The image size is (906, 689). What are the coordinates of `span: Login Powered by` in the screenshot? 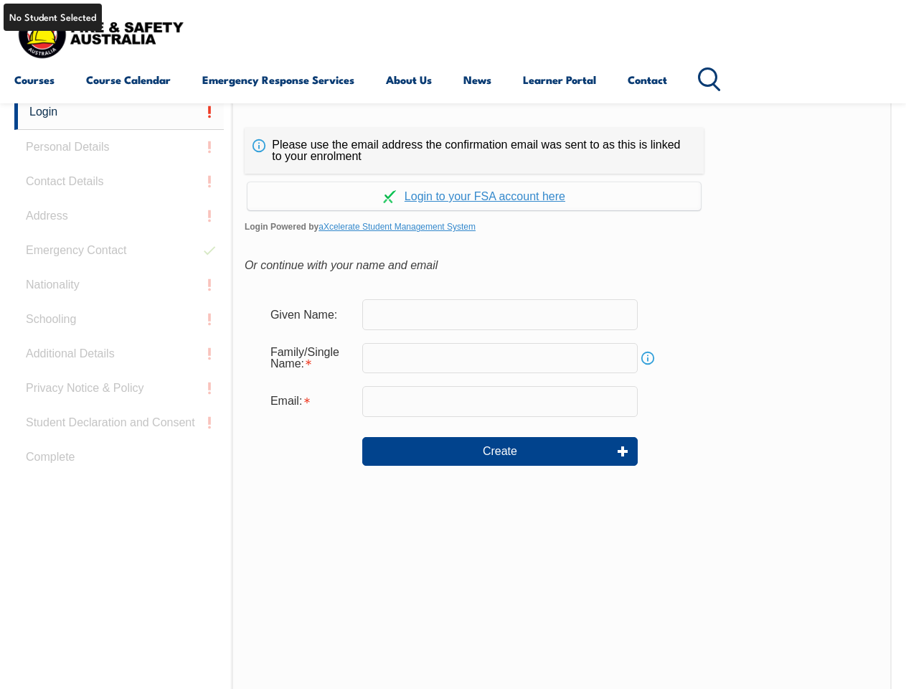 It's located at (562, 227).